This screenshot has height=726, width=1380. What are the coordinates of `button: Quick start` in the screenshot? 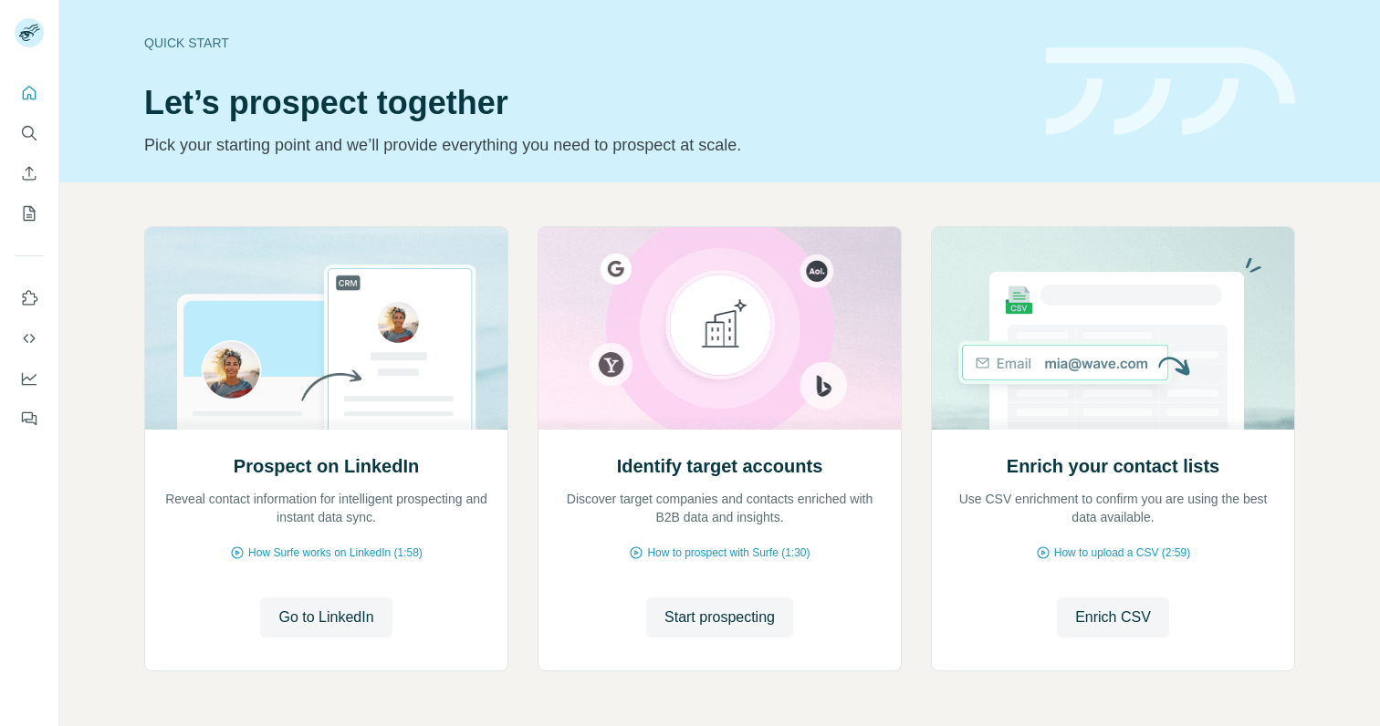 It's located at (29, 93).